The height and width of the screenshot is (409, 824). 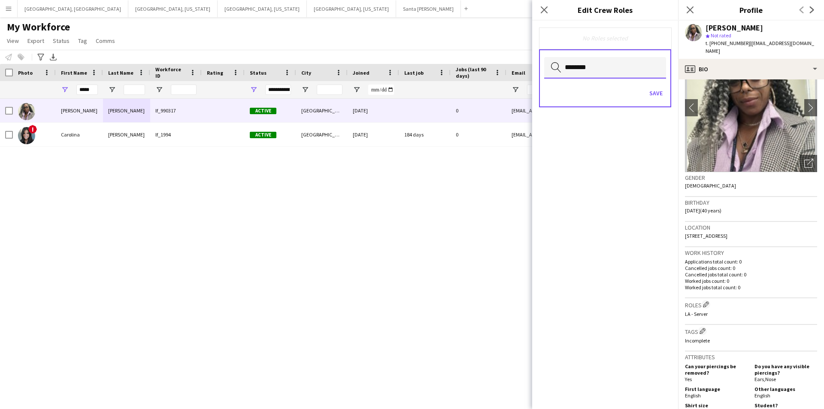 I want to click on div: Carolina, so click(x=79, y=134).